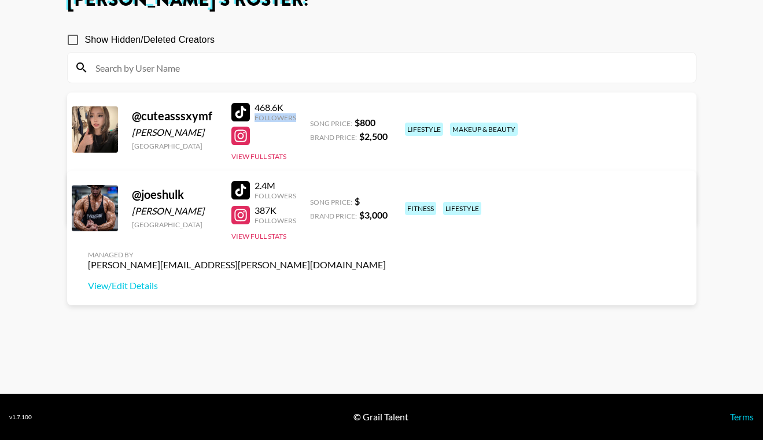 The height and width of the screenshot is (440, 763). Describe the element at coordinates (742, 416) in the screenshot. I see `a: Terms` at that location.